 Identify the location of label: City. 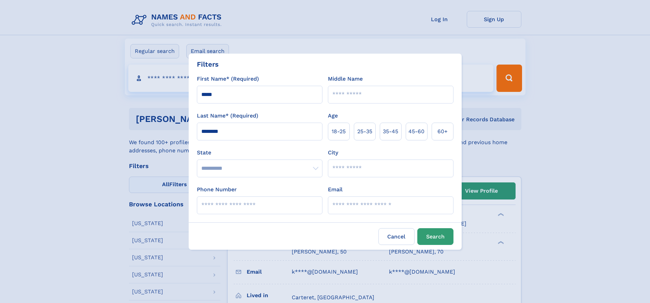
(333, 153).